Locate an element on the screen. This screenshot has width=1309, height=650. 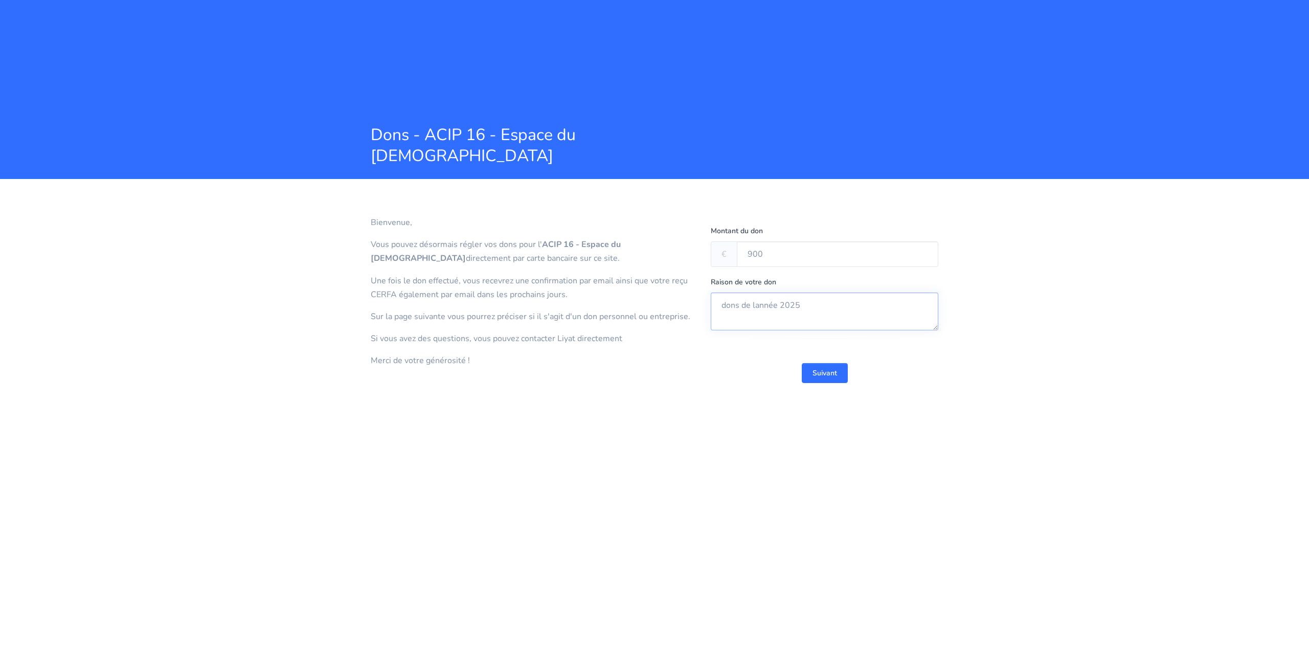
p: Si vous avez des questions, vous pouvez contacter Liyat directement is located at coordinates (533, 339).